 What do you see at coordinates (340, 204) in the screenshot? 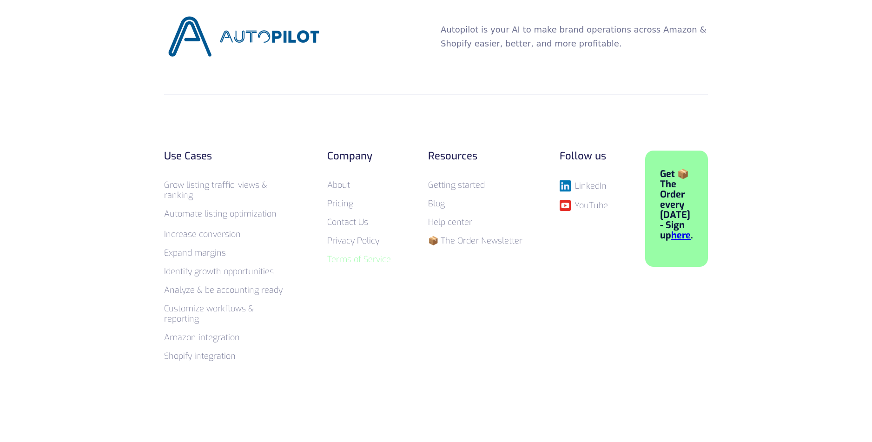
I see `a: Pricing` at bounding box center [340, 204].